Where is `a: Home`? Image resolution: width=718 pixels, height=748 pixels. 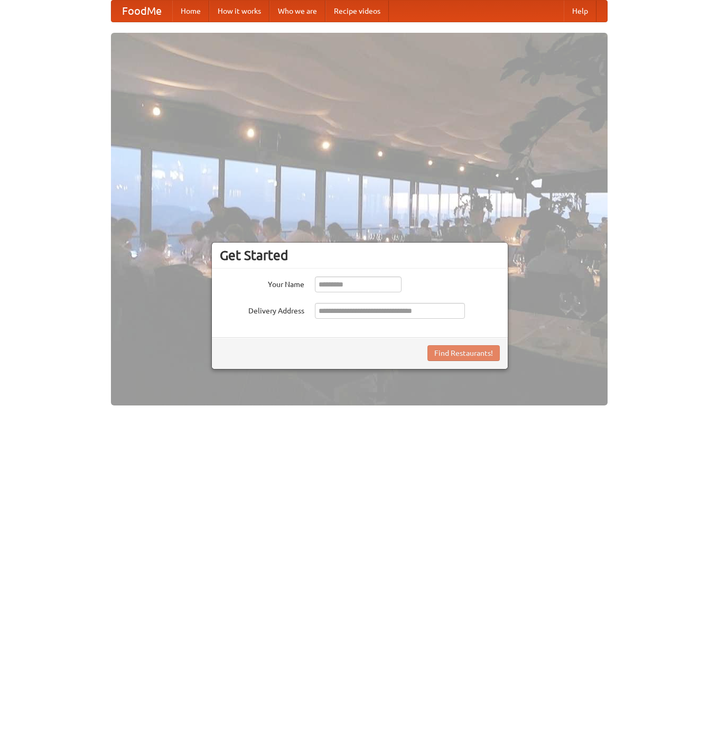
a: Home is located at coordinates (191, 11).